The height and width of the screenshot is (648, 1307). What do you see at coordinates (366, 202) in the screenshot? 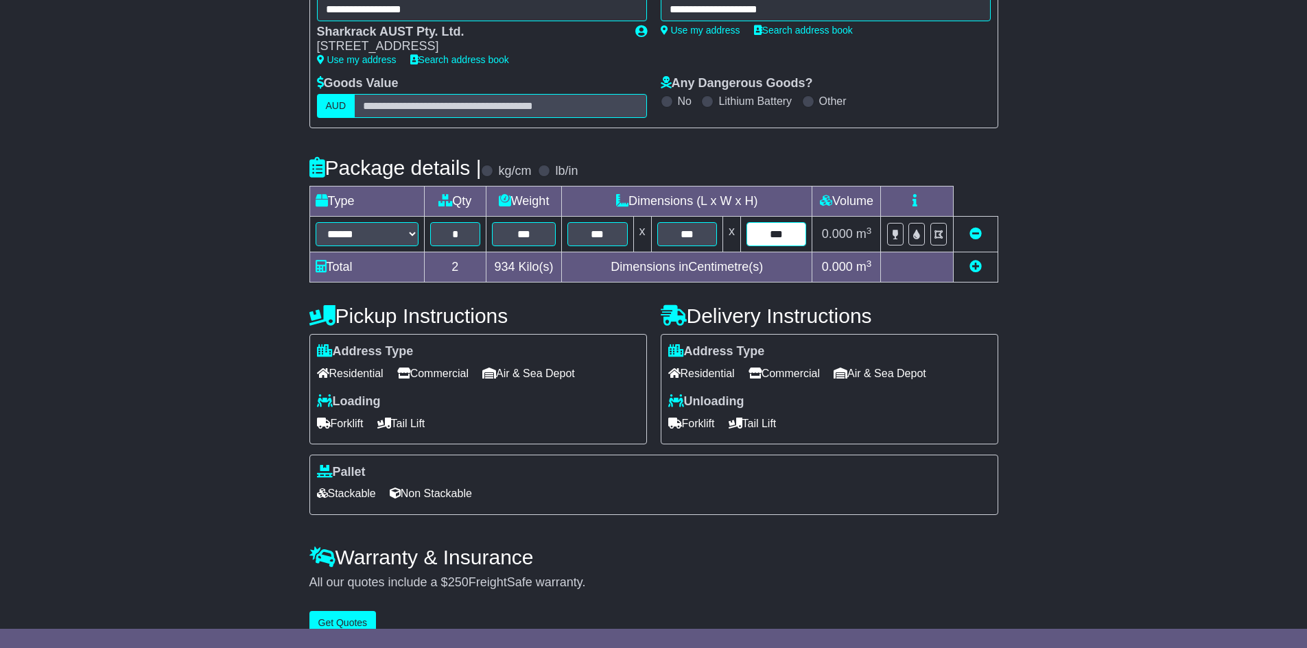
I see `td: Type` at bounding box center [366, 202].